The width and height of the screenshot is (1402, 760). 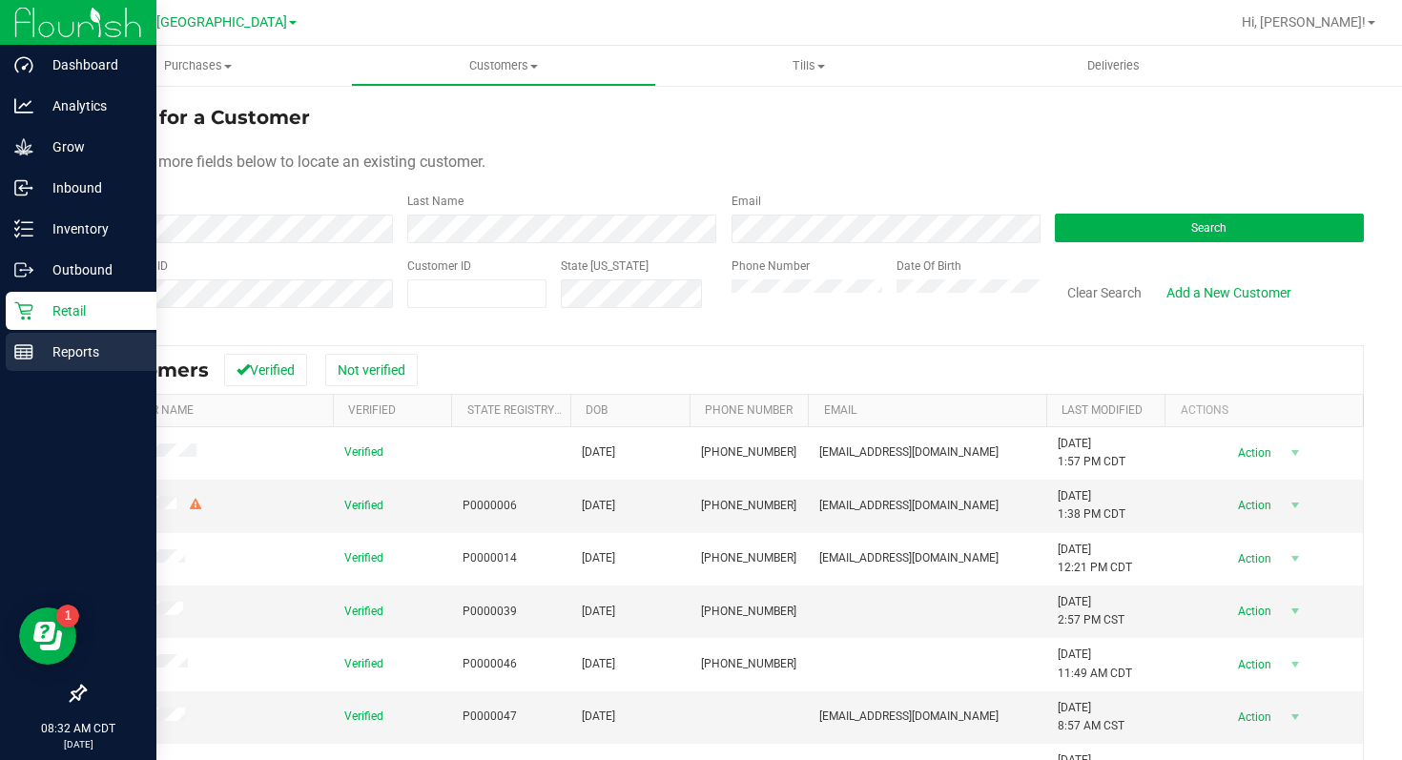 I want to click on a: Deliveries, so click(x=1114, y=66).